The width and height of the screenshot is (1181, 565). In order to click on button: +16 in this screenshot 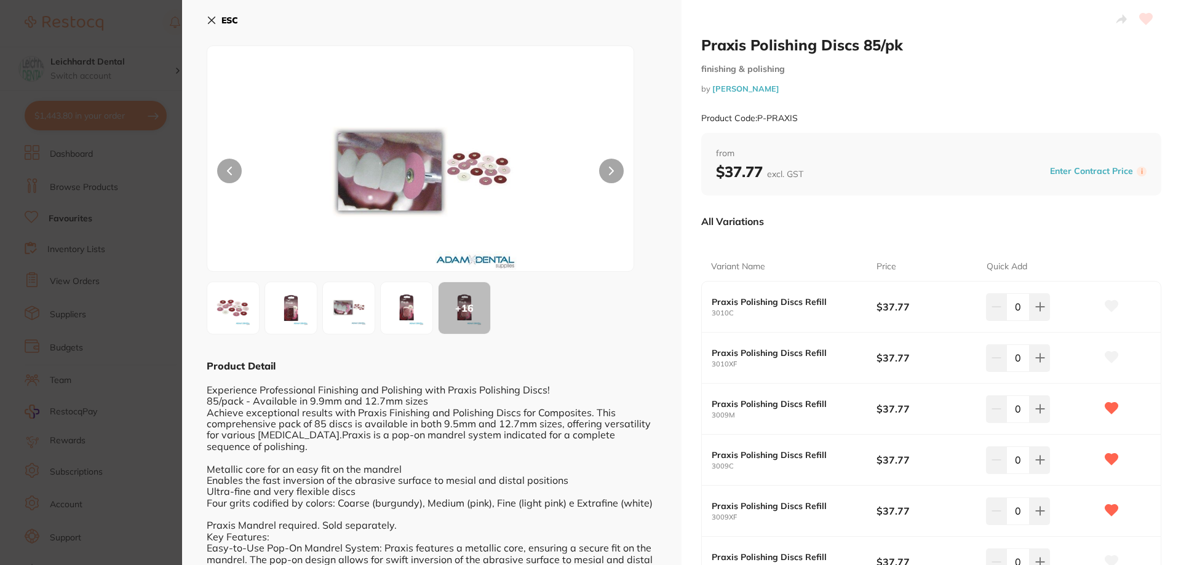, I will do `click(464, 308)`.